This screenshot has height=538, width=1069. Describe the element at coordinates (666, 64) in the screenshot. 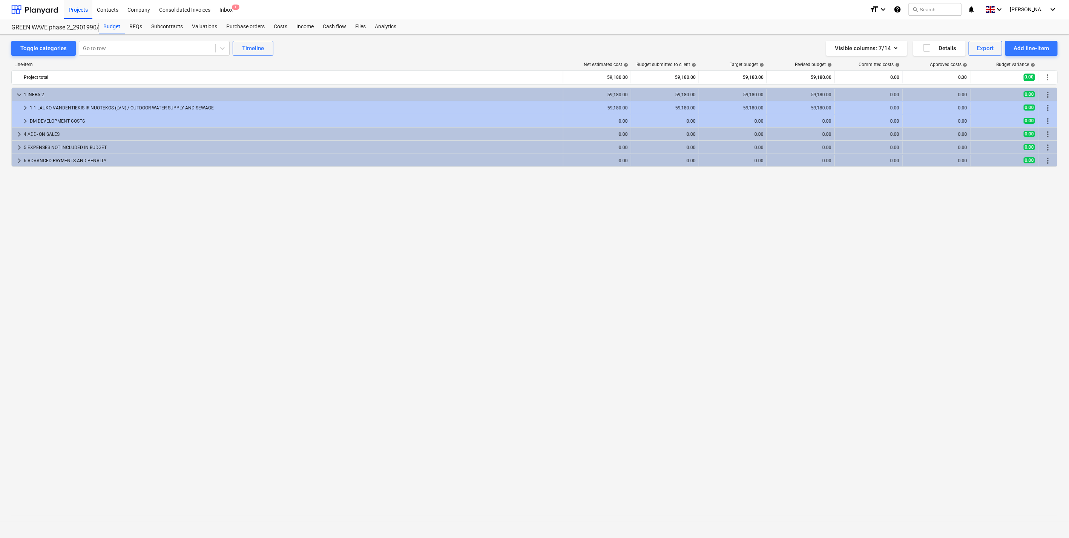

I see `div: Budget submitted to client` at that location.